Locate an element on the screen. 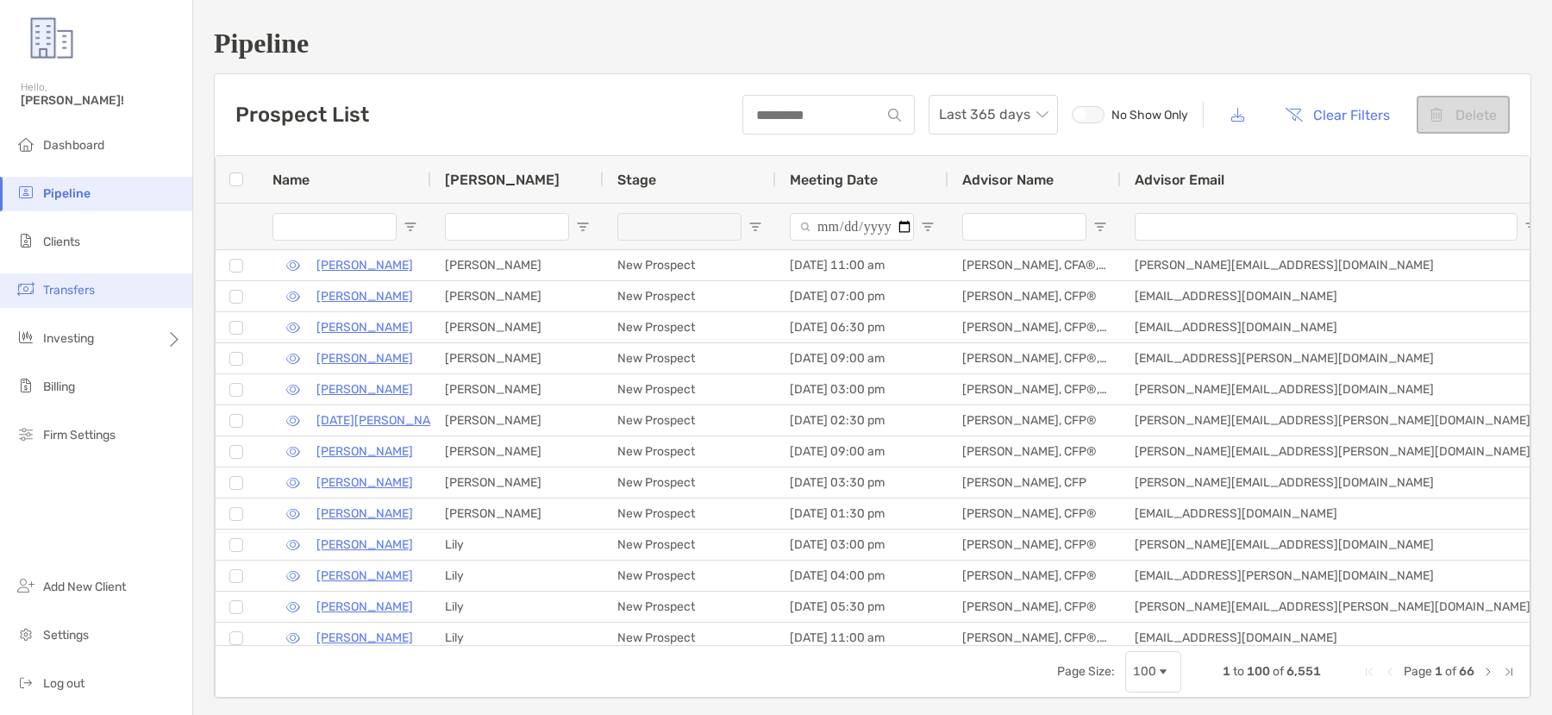 Image resolution: width=1552 pixels, height=715 pixels. input: Meeting Date Filter Input is located at coordinates (852, 227).